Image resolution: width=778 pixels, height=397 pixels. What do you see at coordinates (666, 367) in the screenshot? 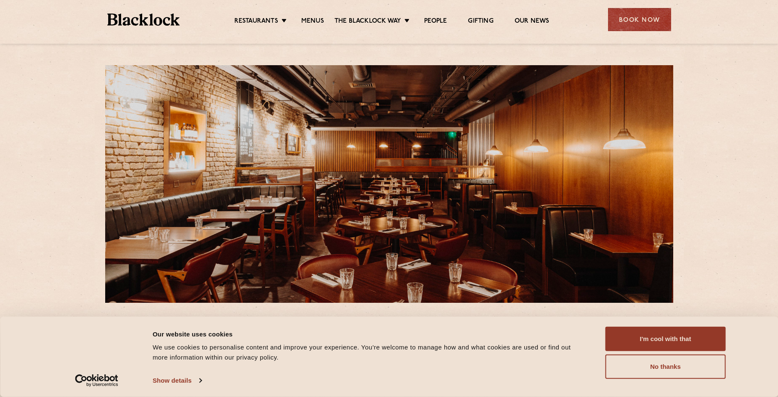
I see `button: No thanks` at bounding box center [666, 367].